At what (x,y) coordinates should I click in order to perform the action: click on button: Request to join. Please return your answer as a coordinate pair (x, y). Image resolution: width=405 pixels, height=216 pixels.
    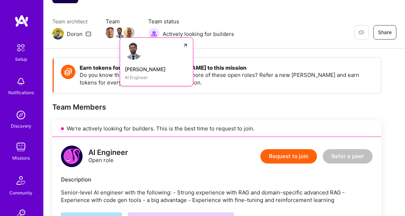
    Looking at the image, I should click on (288, 157).